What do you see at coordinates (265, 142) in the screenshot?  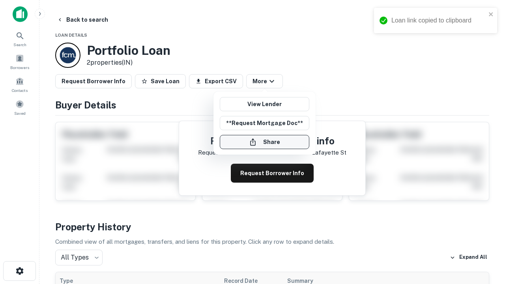 I see `button: Share` at bounding box center [265, 142].